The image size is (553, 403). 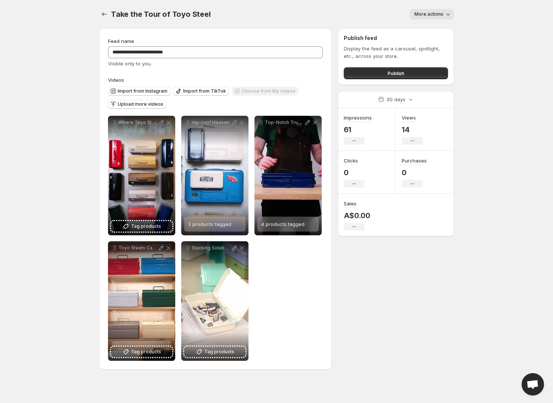 What do you see at coordinates (357, 215) in the screenshot?
I see `p: A$0.00` at bounding box center [357, 215].